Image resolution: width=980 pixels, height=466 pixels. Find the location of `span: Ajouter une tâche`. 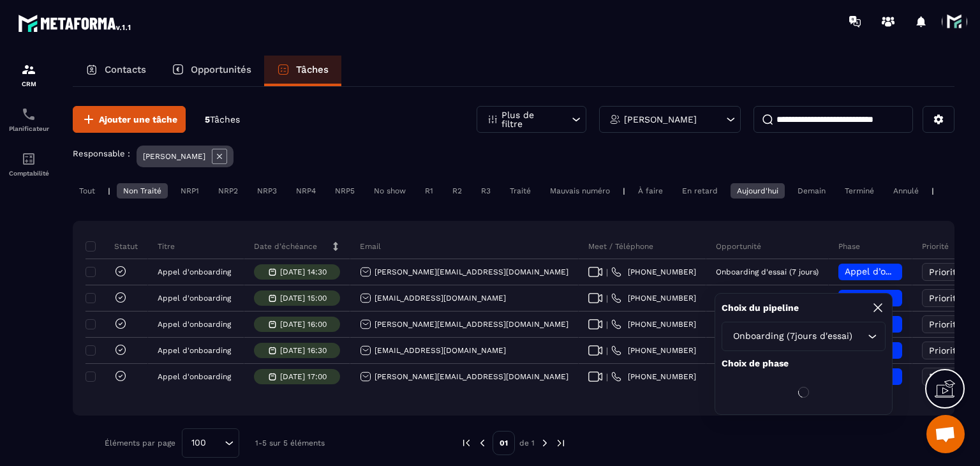

span: Ajouter une tâche is located at coordinates (138, 119).